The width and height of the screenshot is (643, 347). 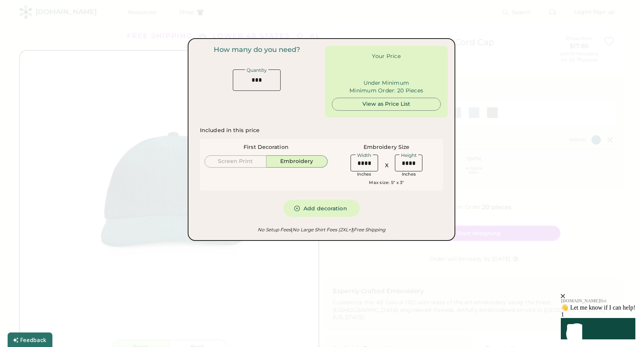 I want to click on div: Quantity, so click(x=256, y=70).